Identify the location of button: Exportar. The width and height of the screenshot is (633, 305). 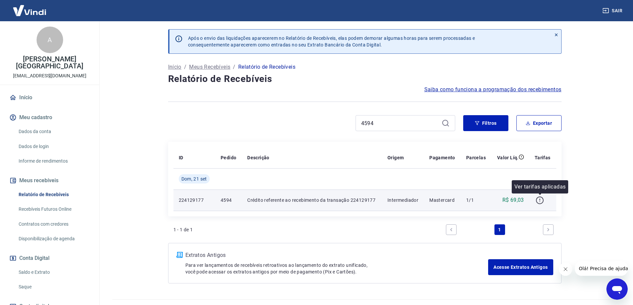
(539, 123).